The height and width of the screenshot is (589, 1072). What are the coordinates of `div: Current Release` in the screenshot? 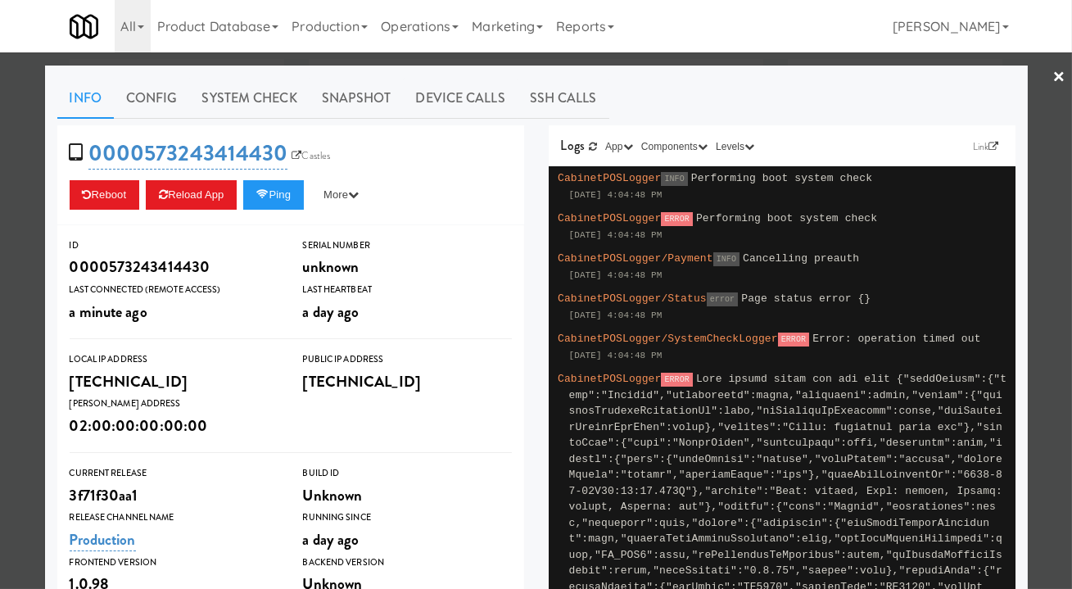 It's located at (174, 473).